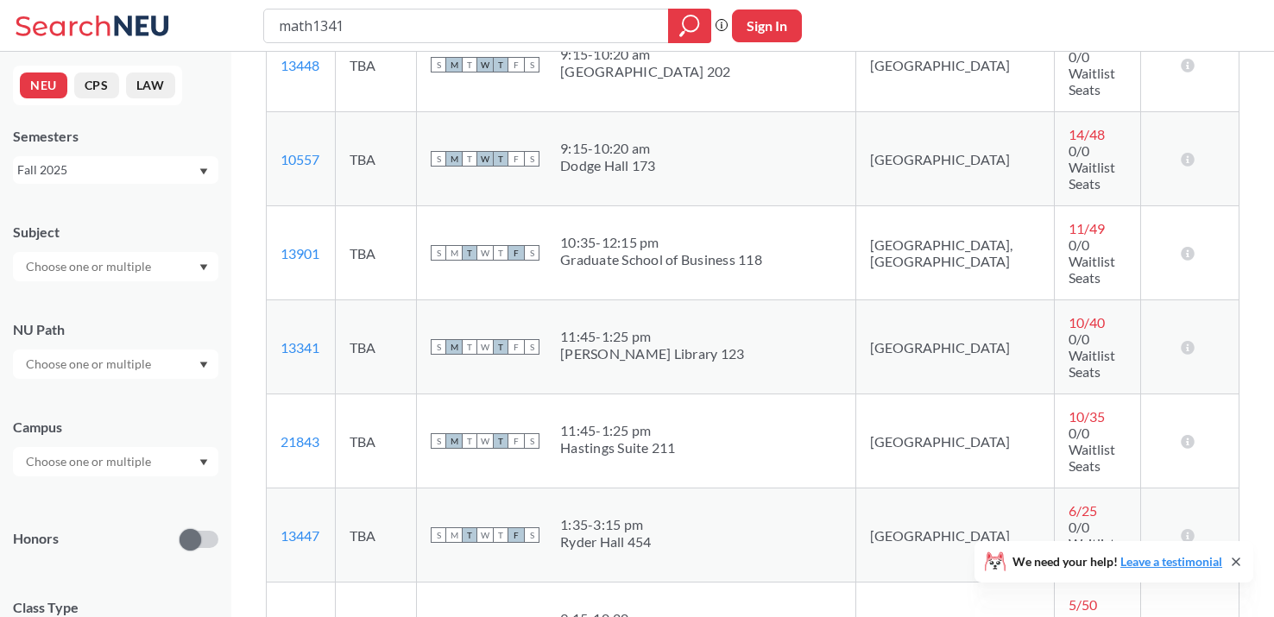  What do you see at coordinates (618, 448) in the screenshot?
I see `div: Hastings Suite 211` at bounding box center [618, 448].